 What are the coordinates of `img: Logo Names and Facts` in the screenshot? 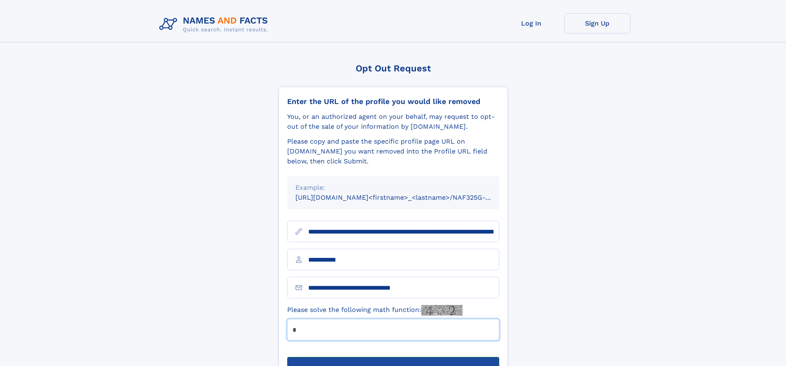 It's located at (215, 24).